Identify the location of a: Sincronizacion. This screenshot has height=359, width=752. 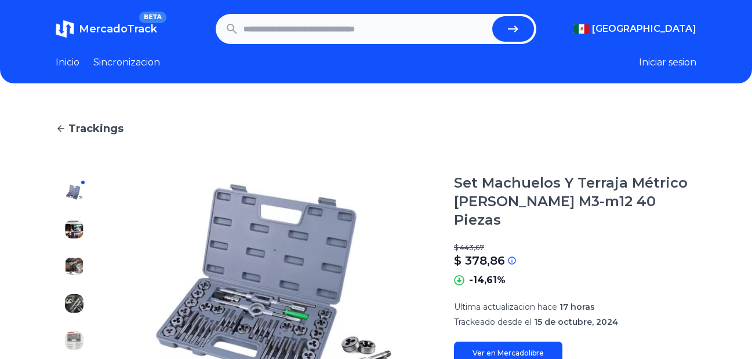
(126, 63).